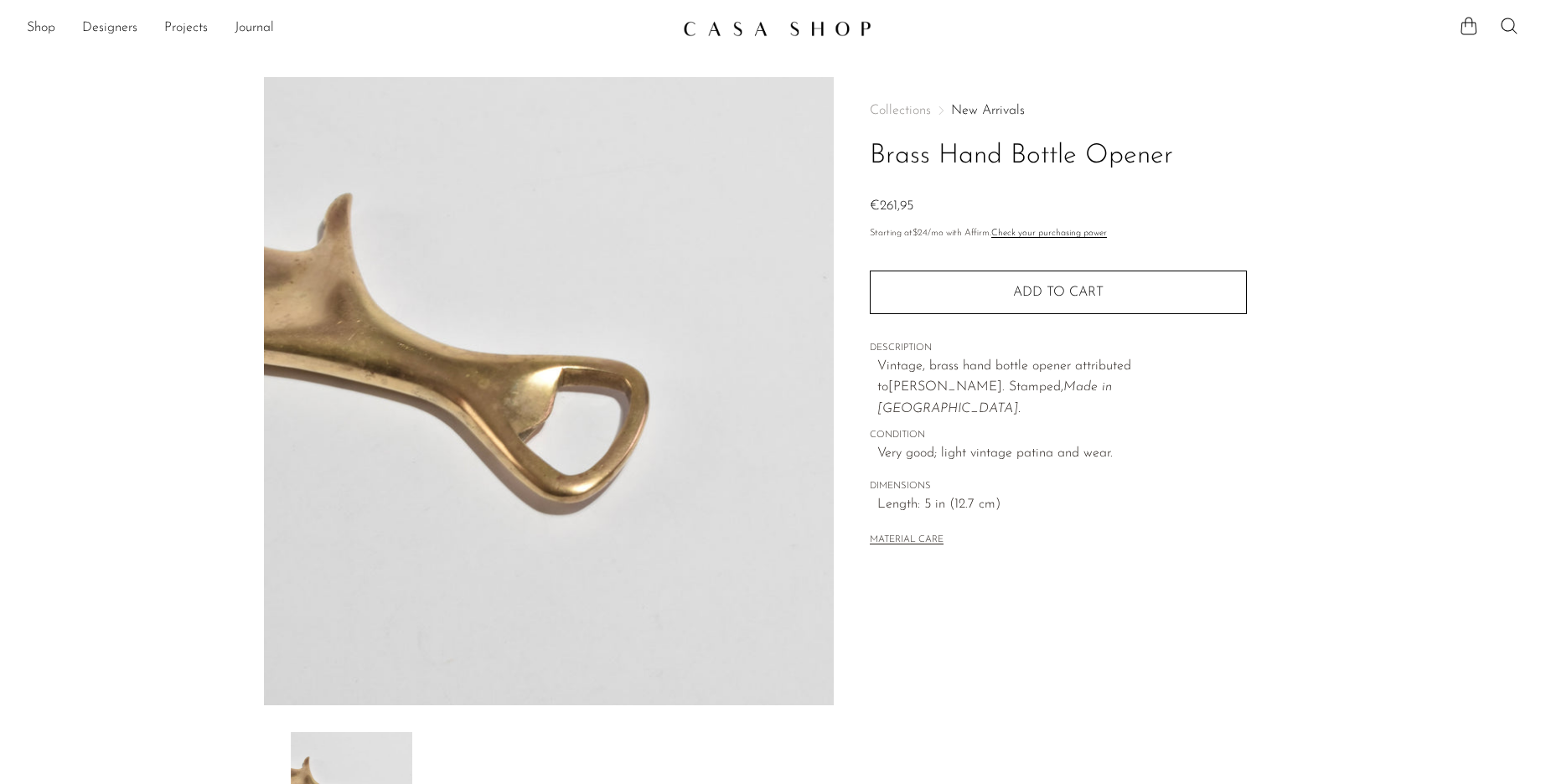 The height and width of the screenshot is (784, 1546). What do you see at coordinates (186, 29) in the screenshot?
I see `a: Projects` at bounding box center [186, 29].